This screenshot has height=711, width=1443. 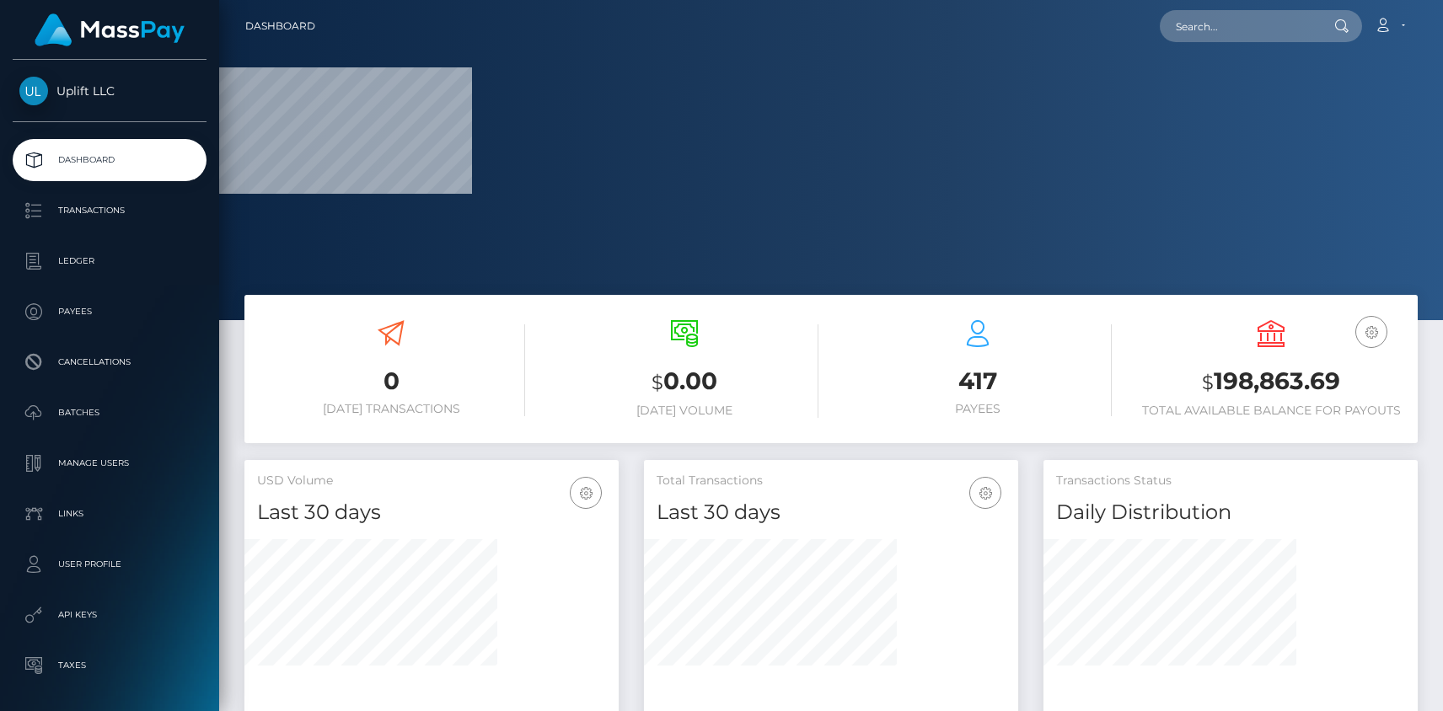 I want to click on h5: Transactions Status, so click(x=1230, y=481).